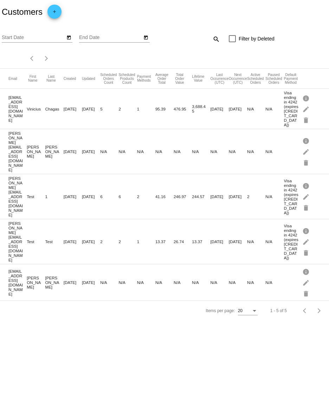 The image size is (329, 398). What do you see at coordinates (248, 311) in the screenshot?
I see `mat-select: Items per page:` at bounding box center [248, 311].